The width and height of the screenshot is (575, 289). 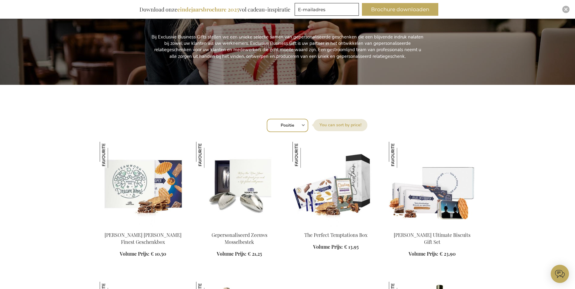 What do you see at coordinates (336, 235) in the screenshot?
I see `a: The Perfect Temptations Box` at bounding box center [336, 235].